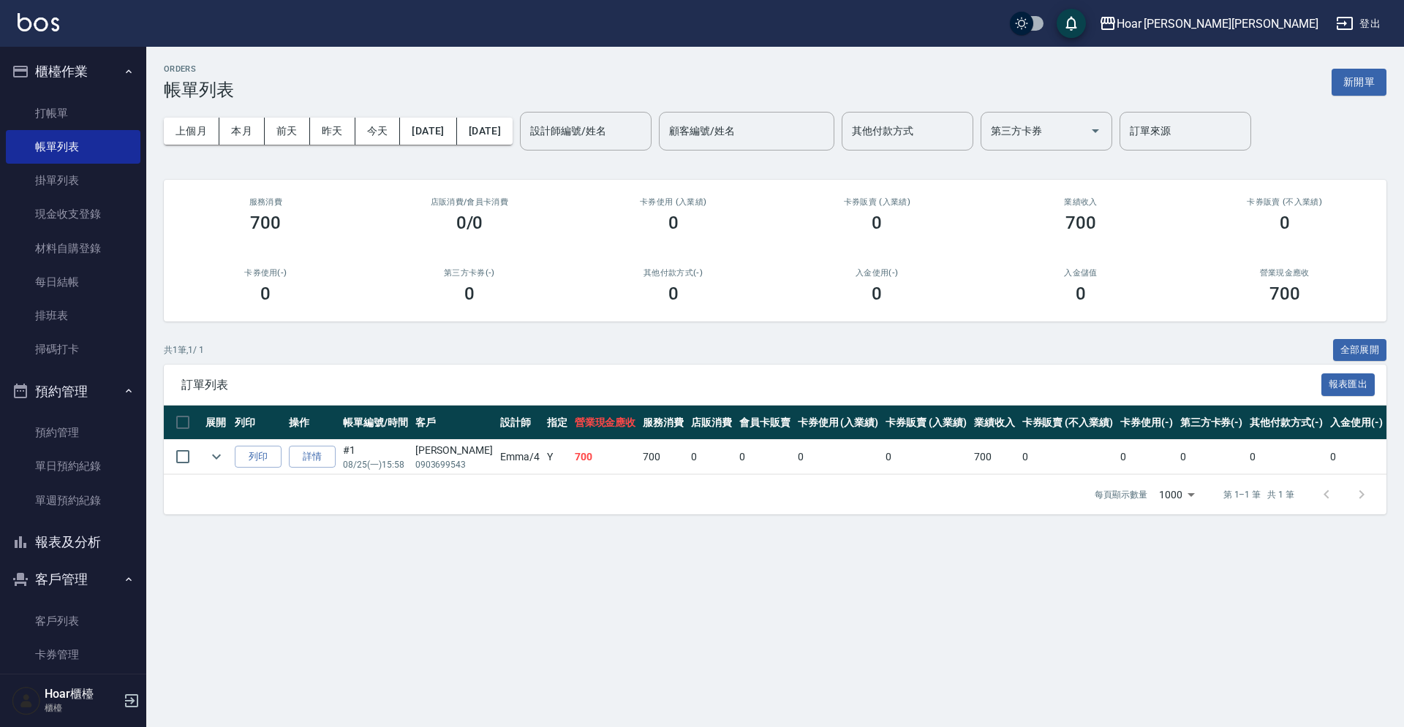  I want to click on a: 帳單列表, so click(73, 147).